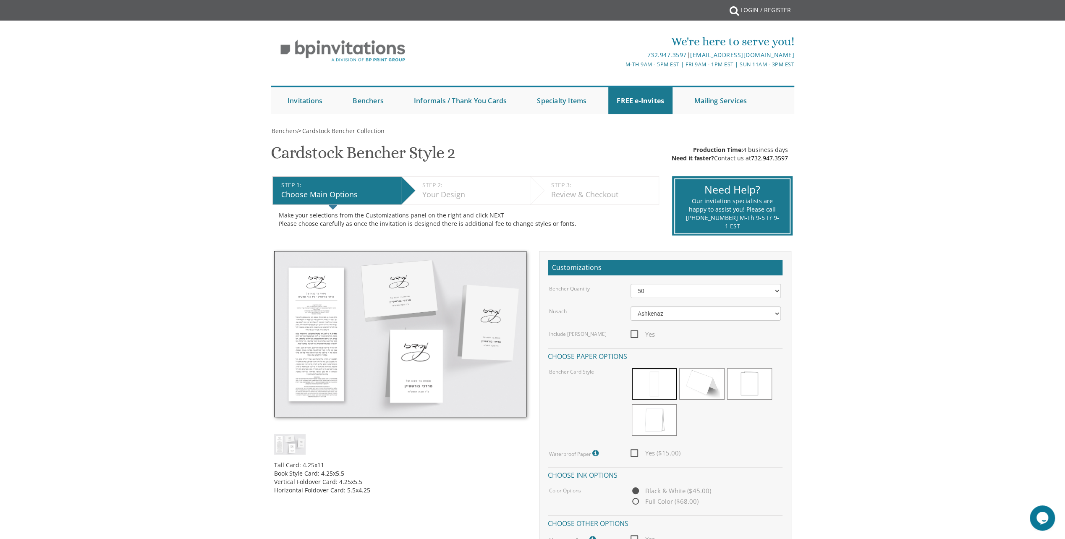 The width and height of the screenshot is (1065, 539). What do you see at coordinates (339, 195) in the screenshot?
I see `div: Choose Main Options` at bounding box center [339, 195].